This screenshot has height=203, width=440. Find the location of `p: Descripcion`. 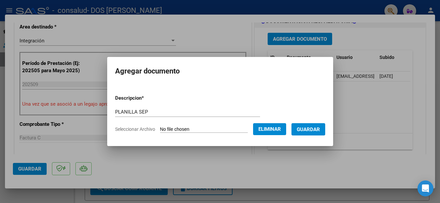

p: Descripcion is located at coordinates (147, 98).